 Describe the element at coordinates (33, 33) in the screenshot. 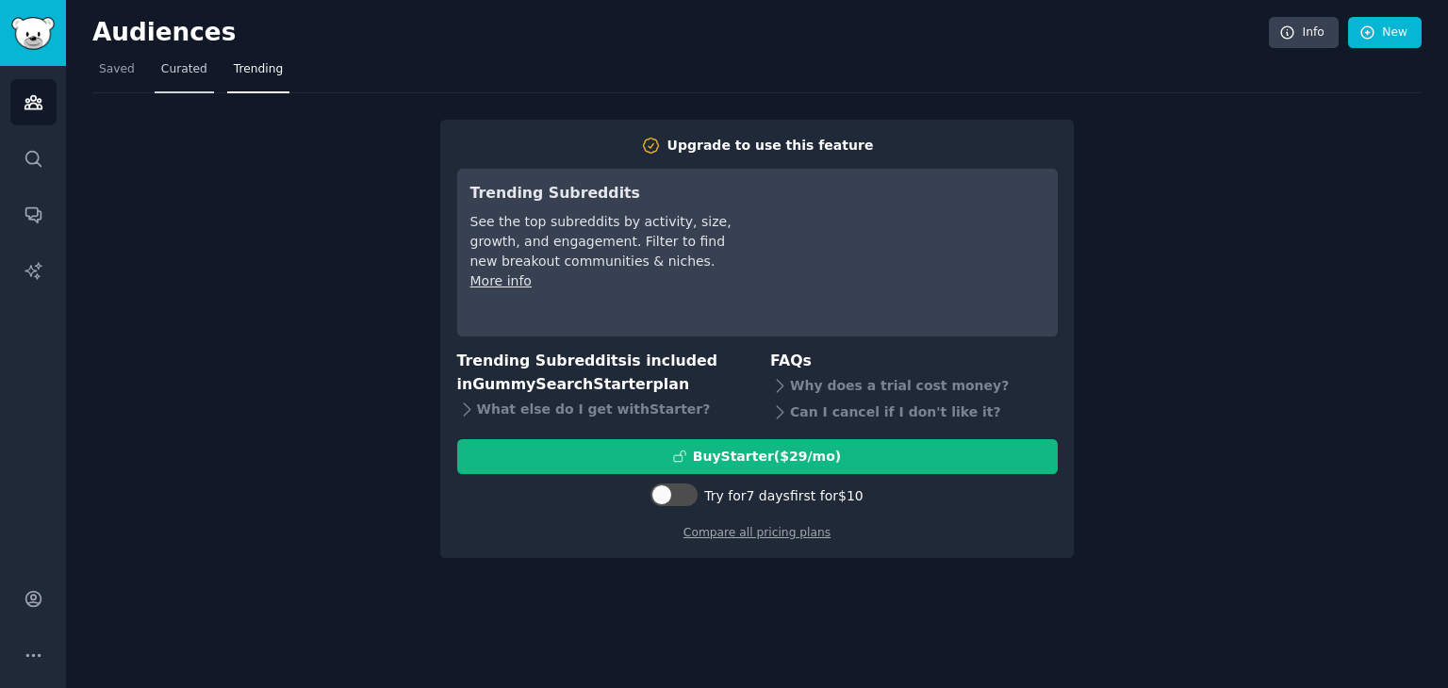

I see `img: GummySearch logo` at that location.